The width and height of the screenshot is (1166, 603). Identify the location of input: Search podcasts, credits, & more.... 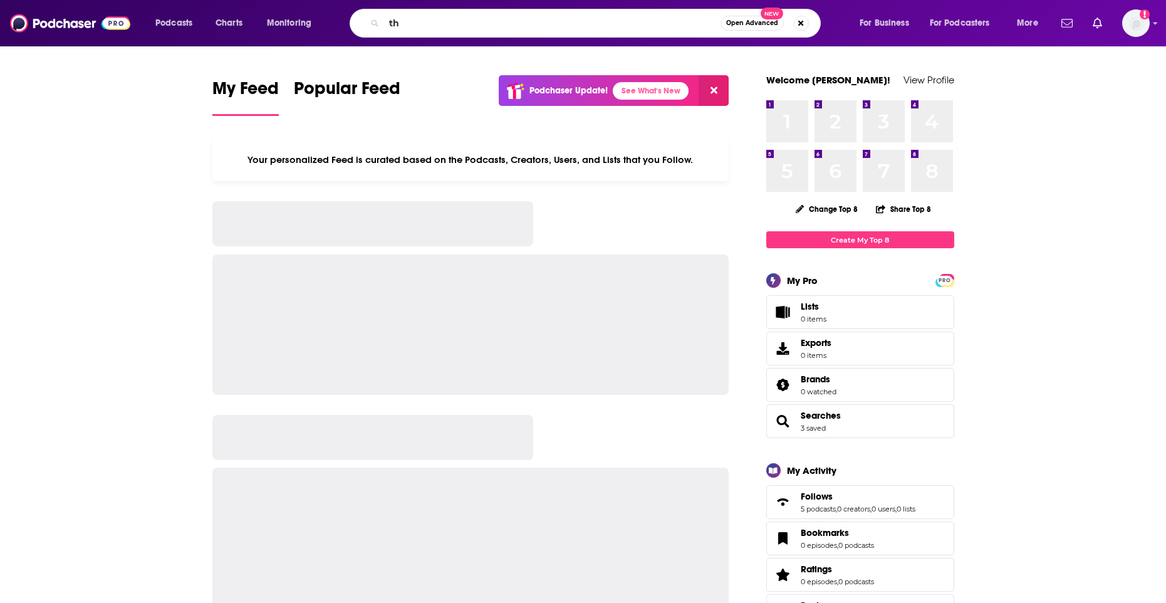
(552, 23).